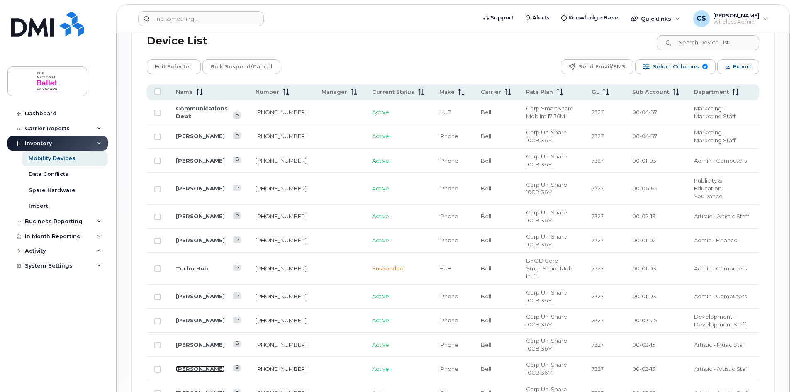 This screenshot has width=794, height=392. What do you see at coordinates (645, 188) in the screenshot?
I see `span: 00-06-65` at bounding box center [645, 188].